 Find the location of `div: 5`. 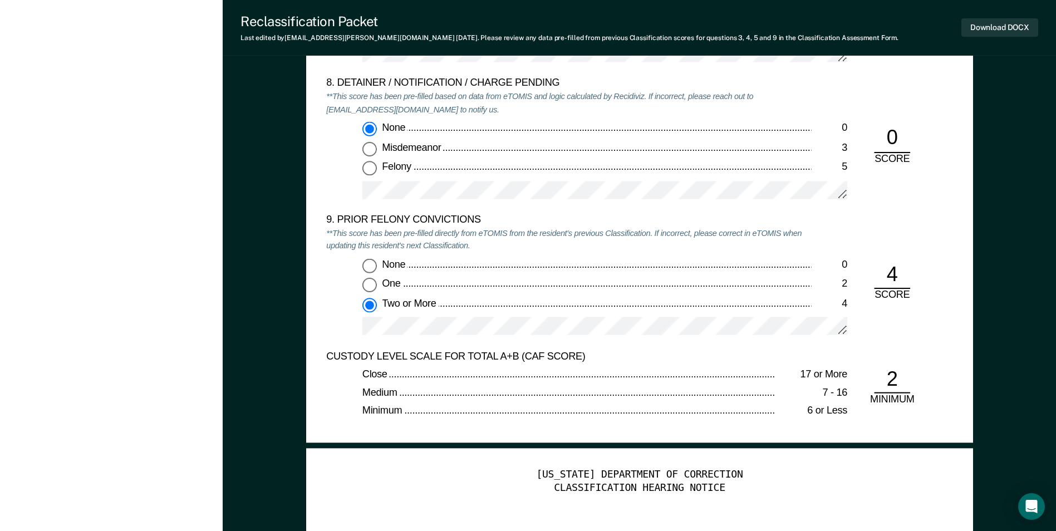

div: 5 is located at coordinates (829, 168).